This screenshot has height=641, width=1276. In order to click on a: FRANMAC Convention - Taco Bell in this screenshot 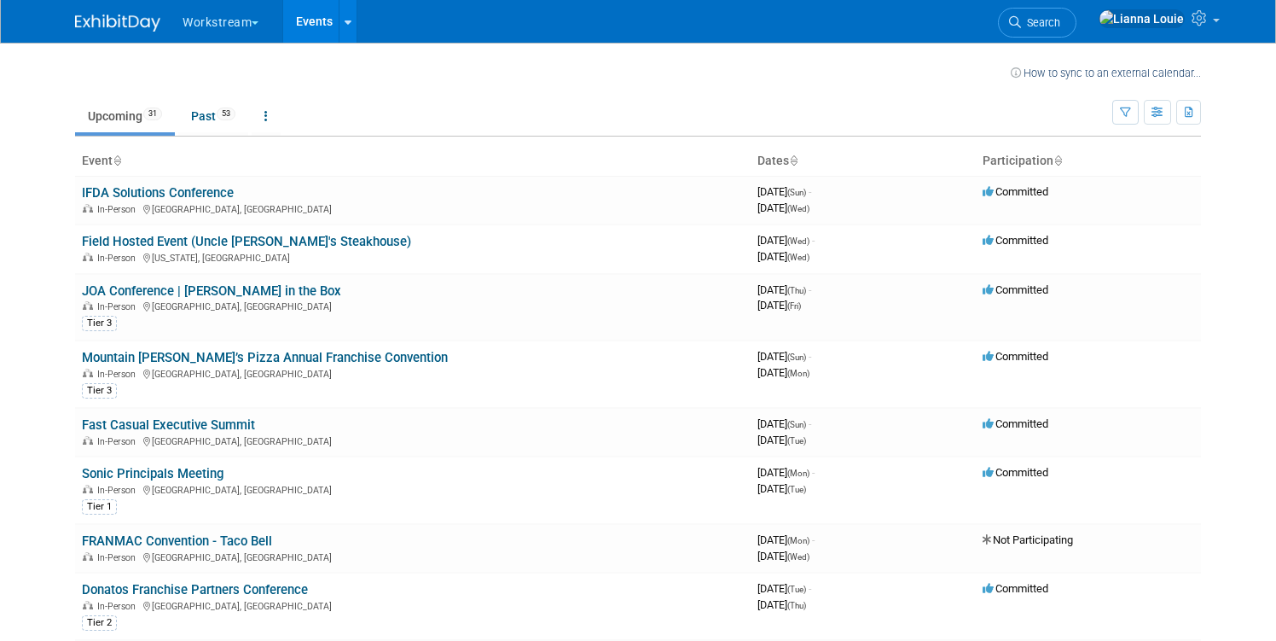, I will do `click(177, 541)`.